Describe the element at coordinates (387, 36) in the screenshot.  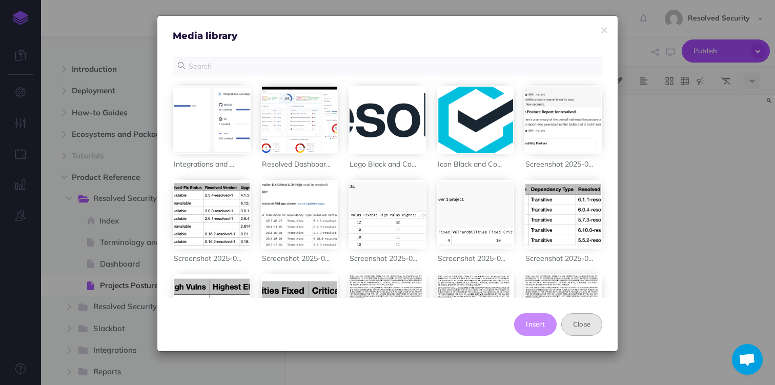
I see `h4: Media library` at that location.